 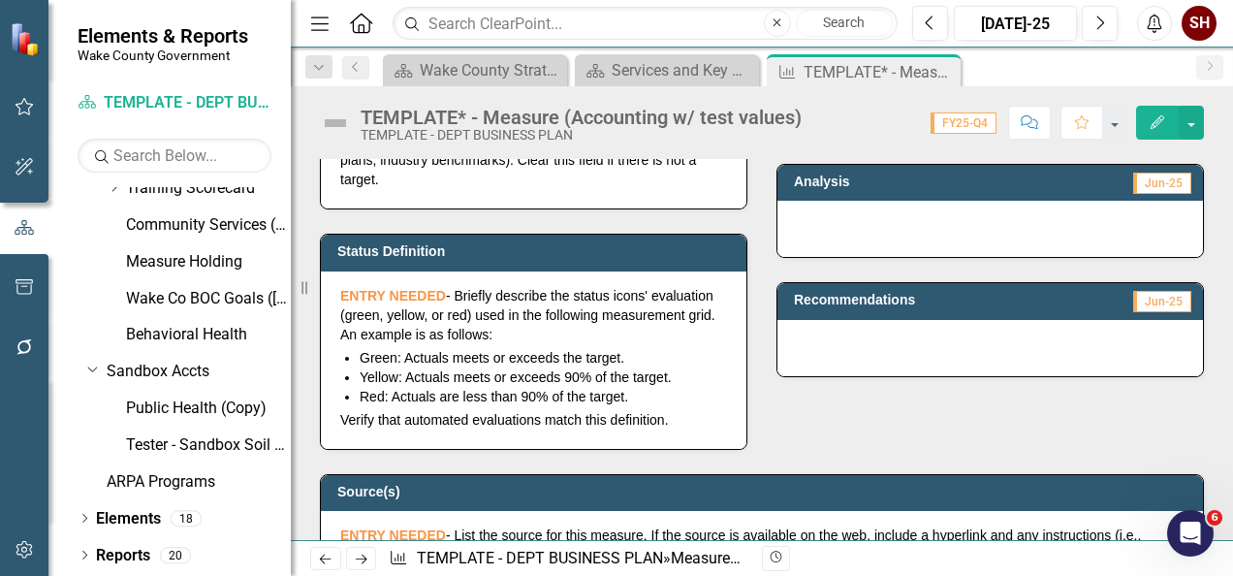 I want to click on img: ClearPoint Strategy, so click(x=26, y=38).